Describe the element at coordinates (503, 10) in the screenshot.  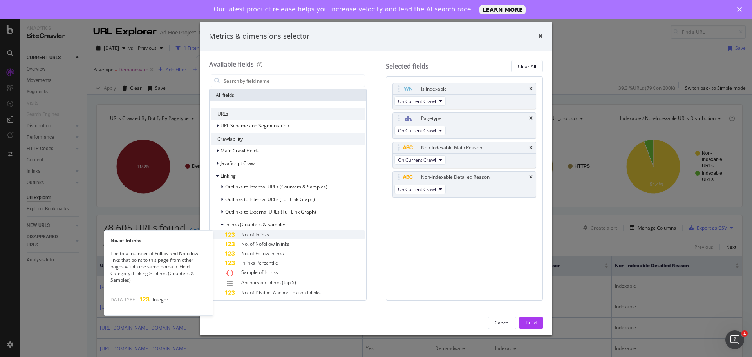
I see `a: LEARN MORE` at that location.